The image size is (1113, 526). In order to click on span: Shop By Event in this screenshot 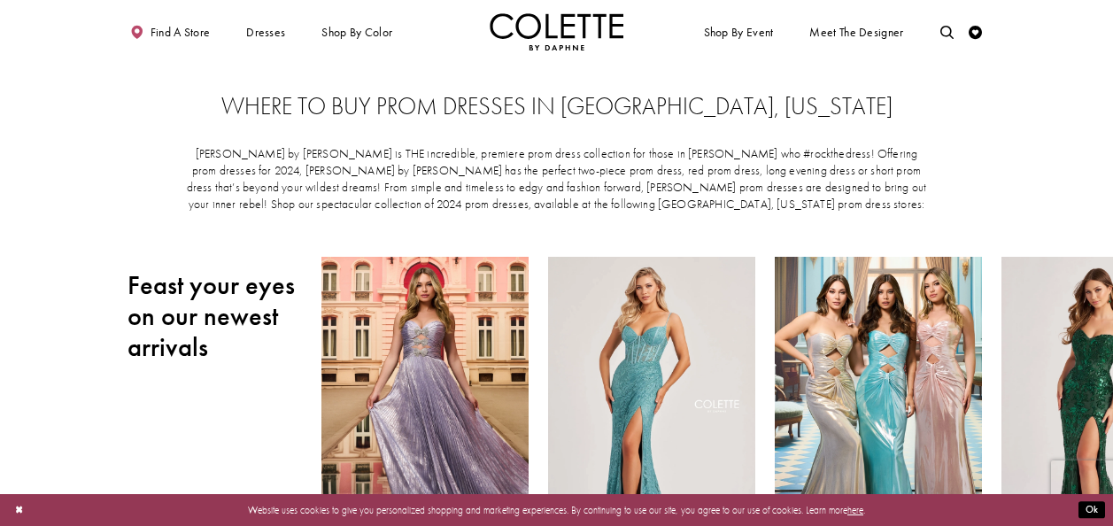, I will do `click(738, 32)`.